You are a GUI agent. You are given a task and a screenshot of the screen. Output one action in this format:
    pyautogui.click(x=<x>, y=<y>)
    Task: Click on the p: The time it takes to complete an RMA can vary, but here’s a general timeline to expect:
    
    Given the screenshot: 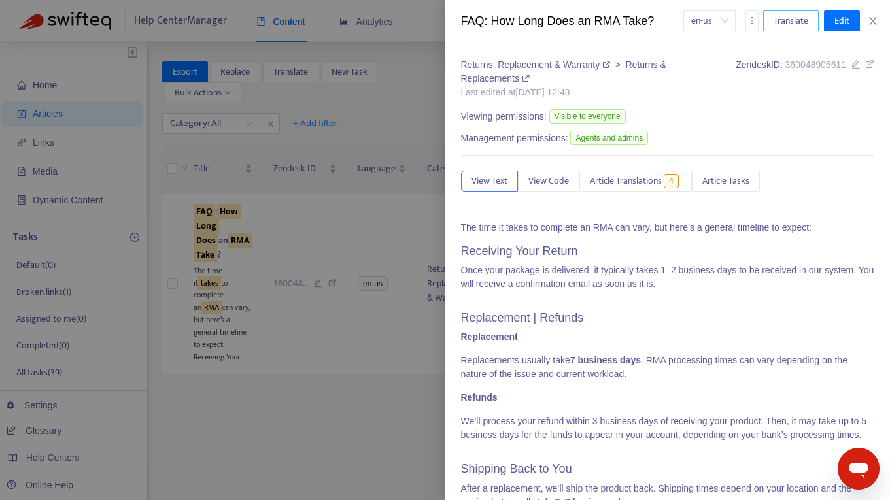 What is the action you would take?
    pyautogui.click(x=668, y=228)
    